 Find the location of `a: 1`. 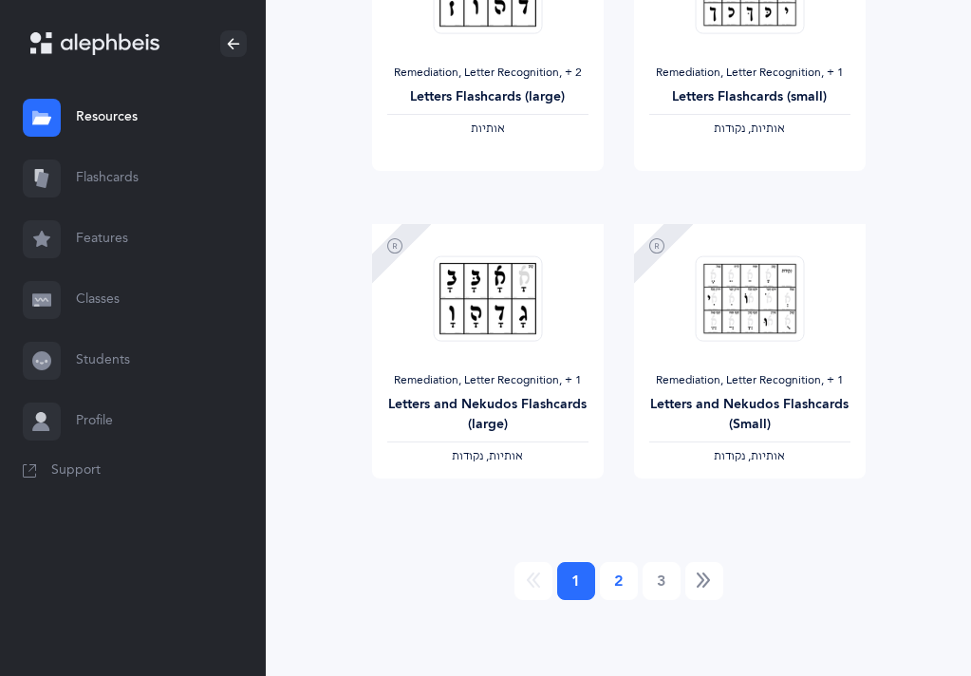

a: 1 is located at coordinates (576, 581).